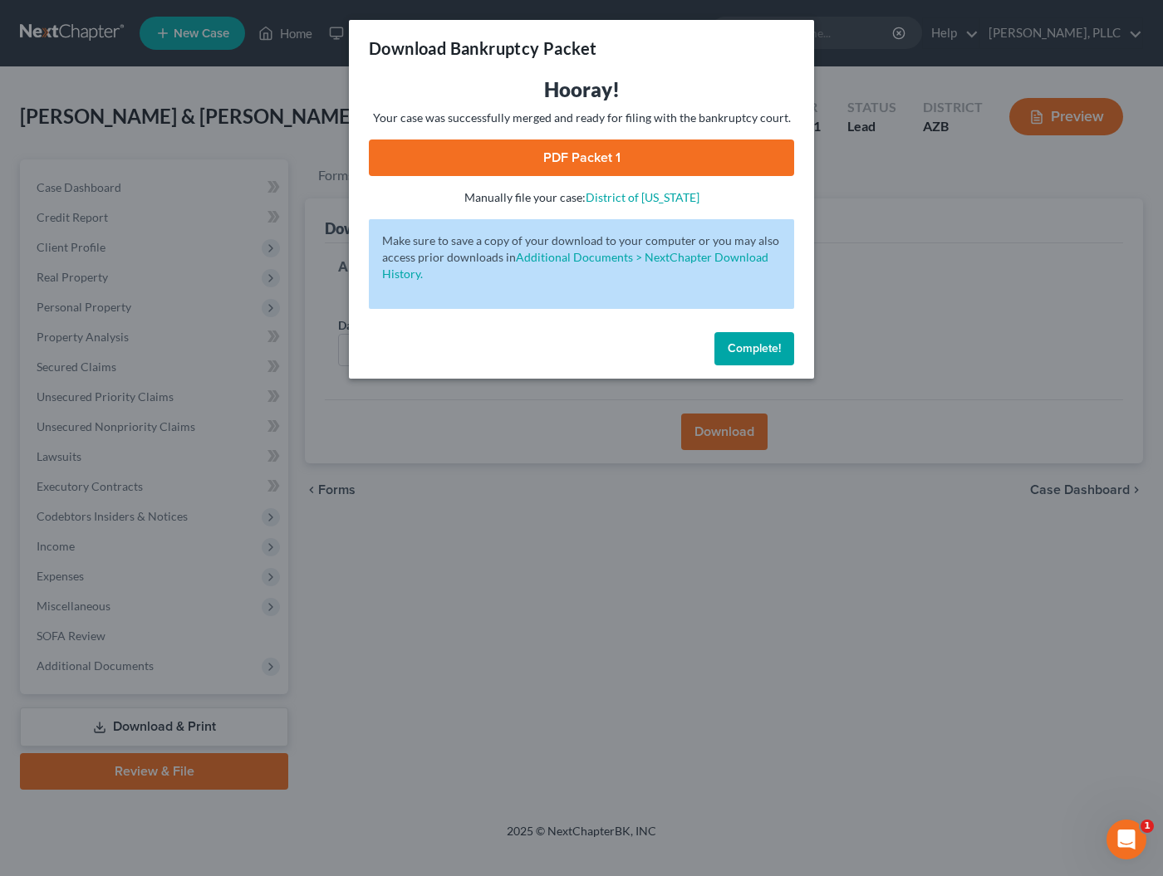 The width and height of the screenshot is (1163, 876). I want to click on p: Your case was successfully merged and ready for filing with the bankruptcy court., so click(581, 118).